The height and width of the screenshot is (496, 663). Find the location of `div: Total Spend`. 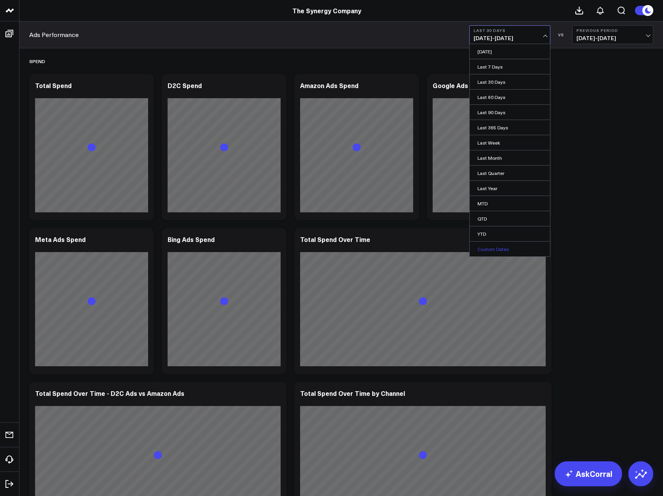

div: Total Spend is located at coordinates (53, 85).